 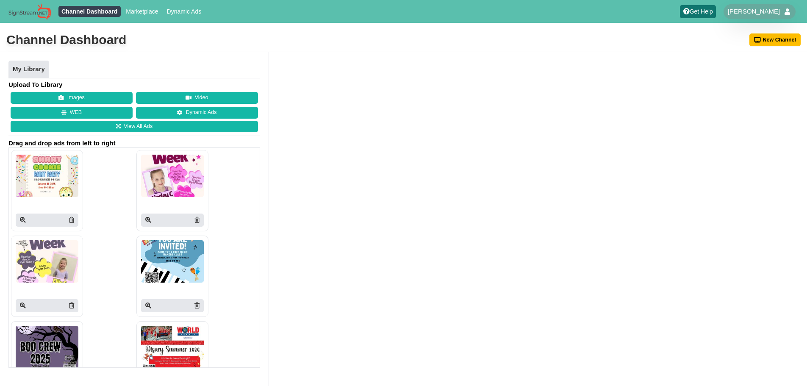 What do you see at coordinates (47, 261) in the screenshot?
I see `img: P250x250 image processing20250909 996236 38hidk` at bounding box center [47, 261].